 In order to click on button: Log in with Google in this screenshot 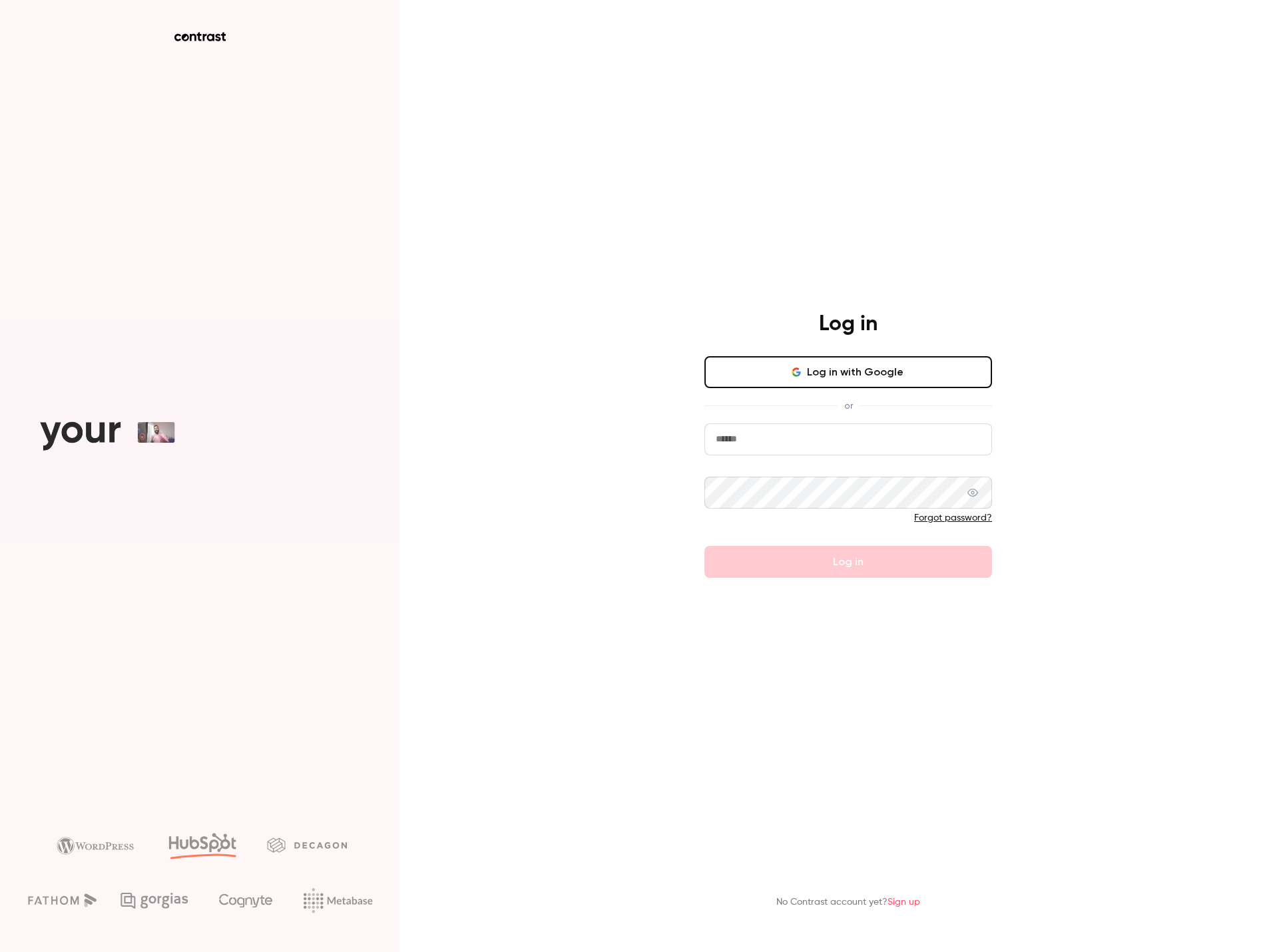, I will do `click(848, 373)`.